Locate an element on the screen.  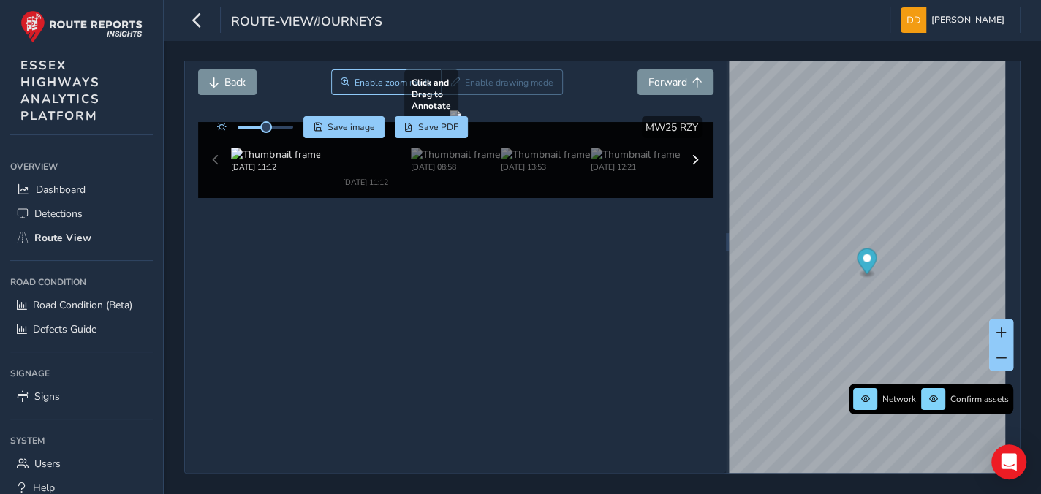
div: Signage is located at coordinates (81, 373).